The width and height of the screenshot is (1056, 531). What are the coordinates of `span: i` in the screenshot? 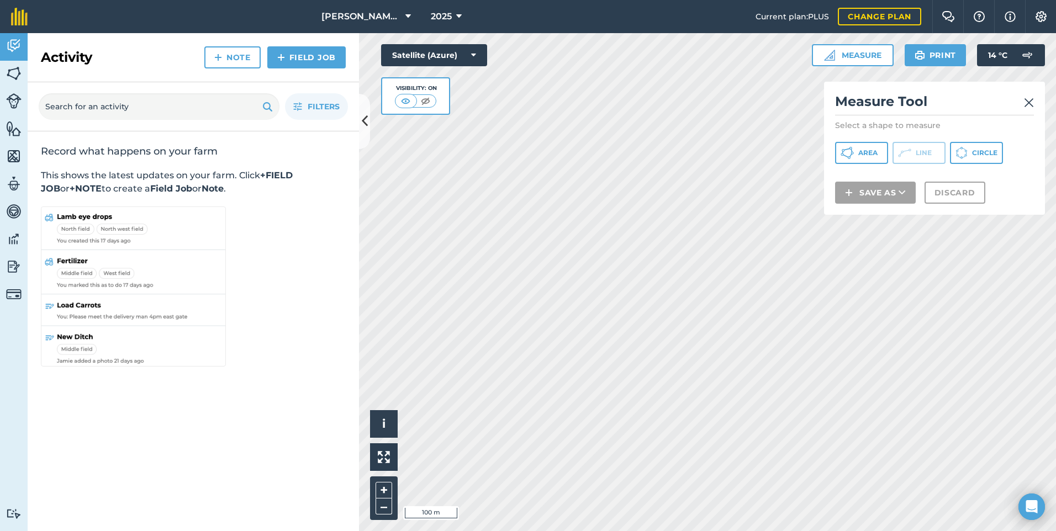 It's located at (384, 424).